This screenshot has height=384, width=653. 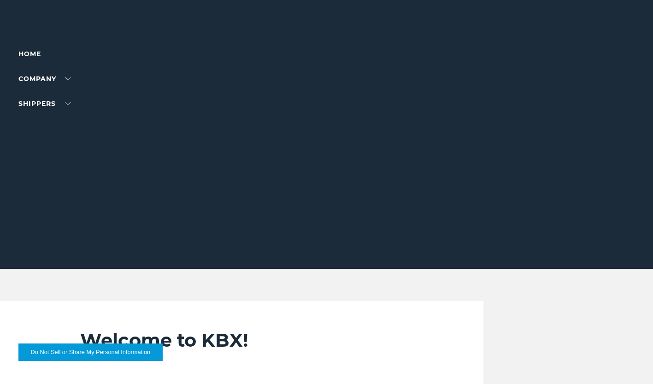 What do you see at coordinates (44, 104) in the screenshot?
I see `a: SHIPPERS` at bounding box center [44, 104].